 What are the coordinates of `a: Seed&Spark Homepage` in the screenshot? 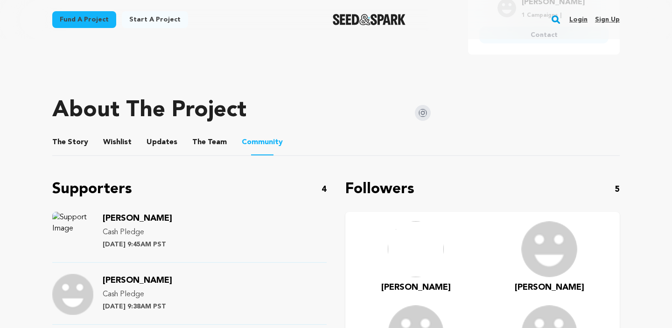 It's located at (369, 20).